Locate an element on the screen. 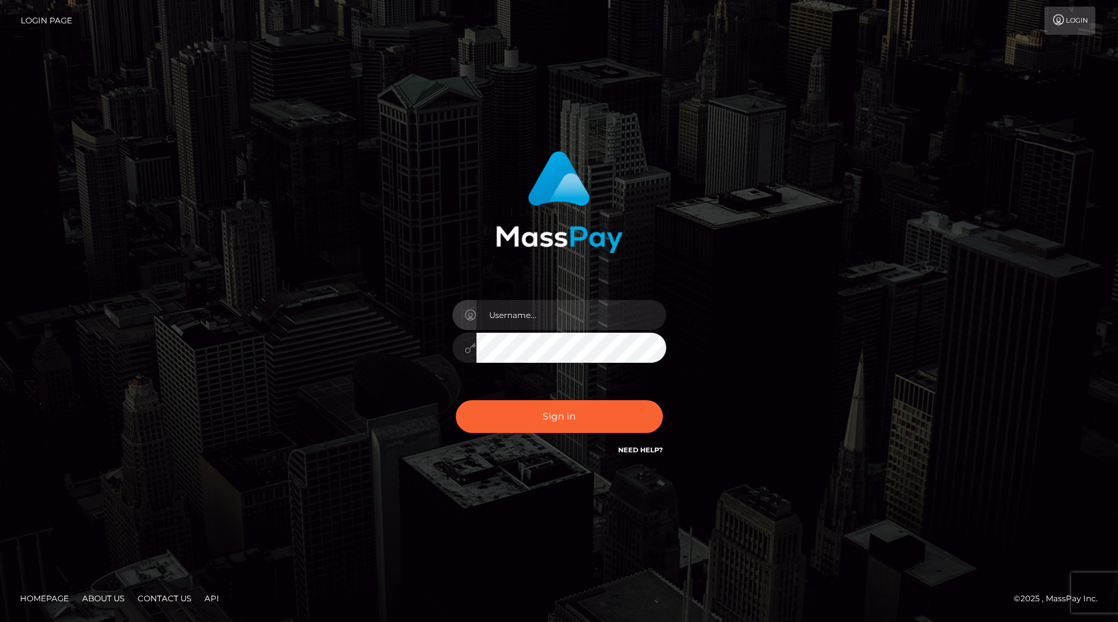  a: Homepage is located at coordinates (44, 598).